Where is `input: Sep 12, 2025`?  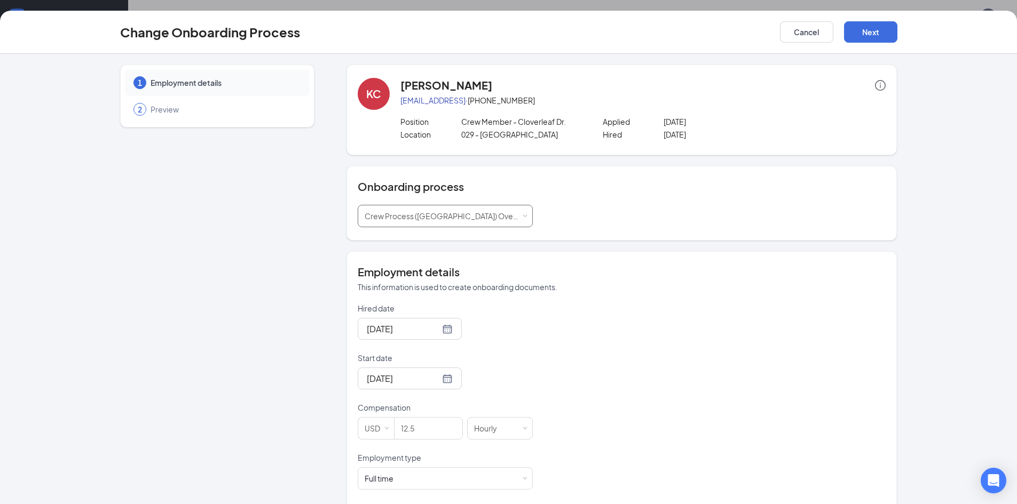 input: Sep 12, 2025 is located at coordinates (403, 329).